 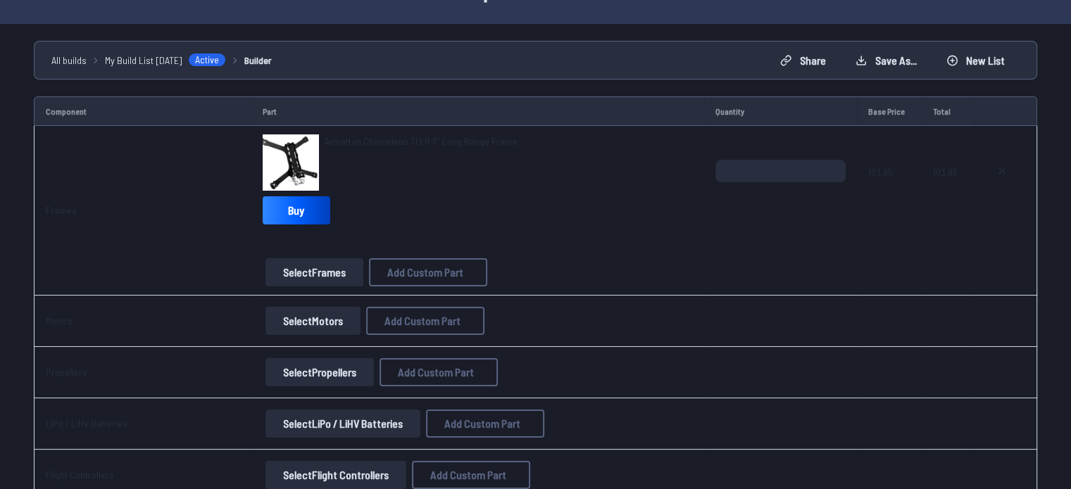 What do you see at coordinates (803, 61) in the screenshot?
I see `button: Share` at bounding box center [803, 61].